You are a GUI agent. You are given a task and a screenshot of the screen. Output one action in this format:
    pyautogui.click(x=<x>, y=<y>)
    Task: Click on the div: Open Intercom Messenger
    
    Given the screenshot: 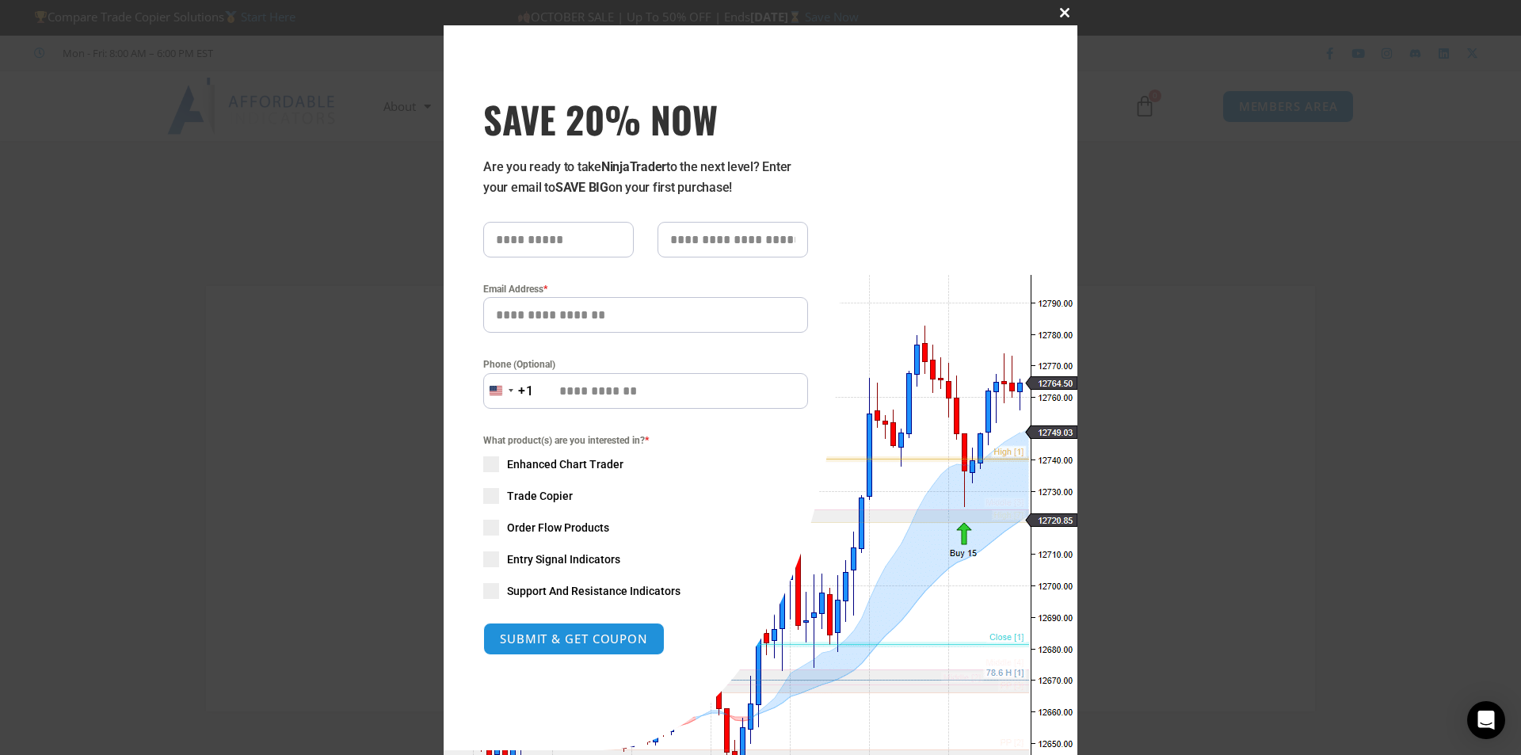 What is the action you would take?
    pyautogui.click(x=1486, y=720)
    